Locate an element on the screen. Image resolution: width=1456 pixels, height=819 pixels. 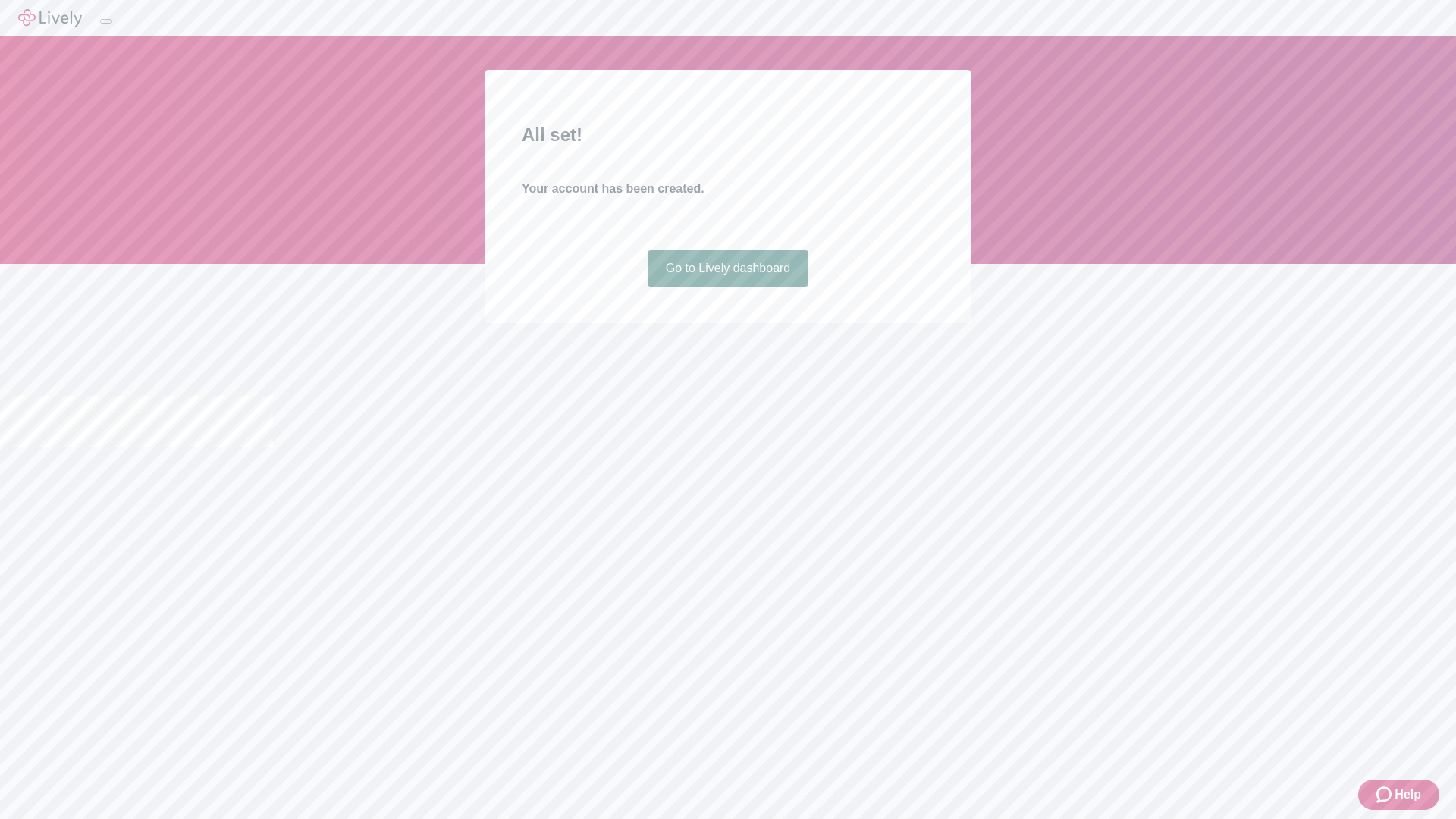
a: Go to Lively dashboard is located at coordinates (728, 268).